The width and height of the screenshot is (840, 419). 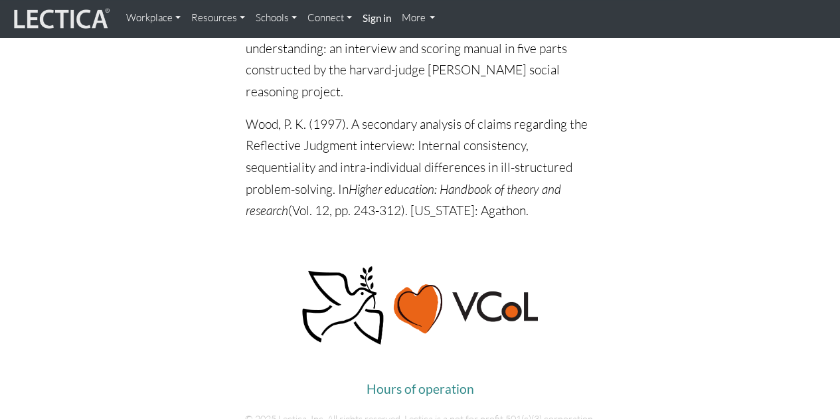 I want to click on a: Connect, so click(x=329, y=18).